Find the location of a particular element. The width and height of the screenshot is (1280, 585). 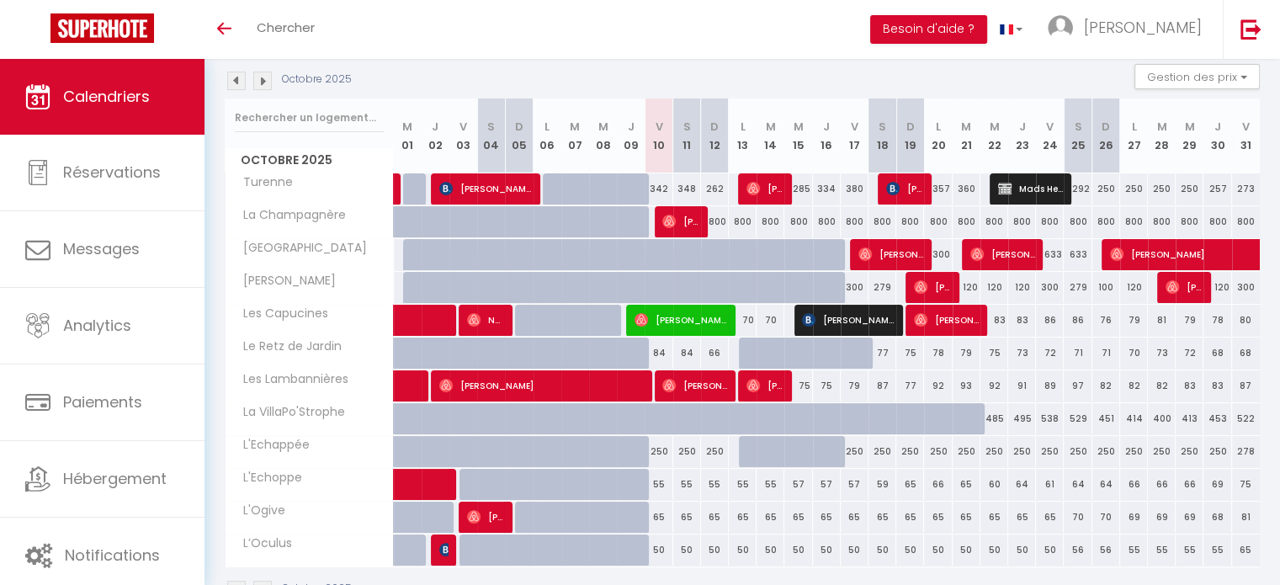

div: 86 is located at coordinates (1077, 320).